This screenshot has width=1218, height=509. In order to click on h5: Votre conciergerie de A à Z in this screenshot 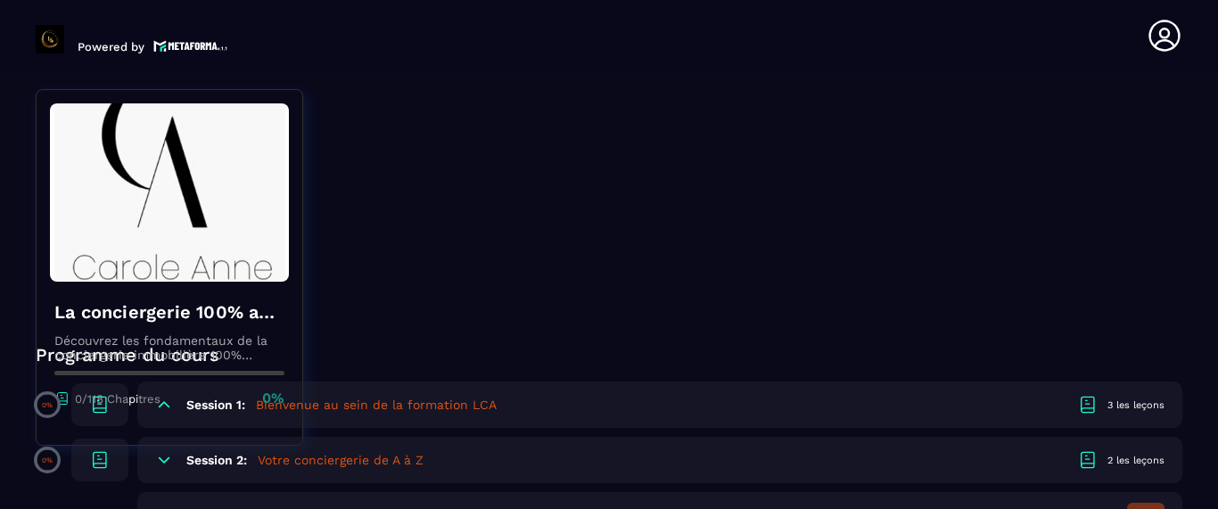, I will do `click(341, 460)`.